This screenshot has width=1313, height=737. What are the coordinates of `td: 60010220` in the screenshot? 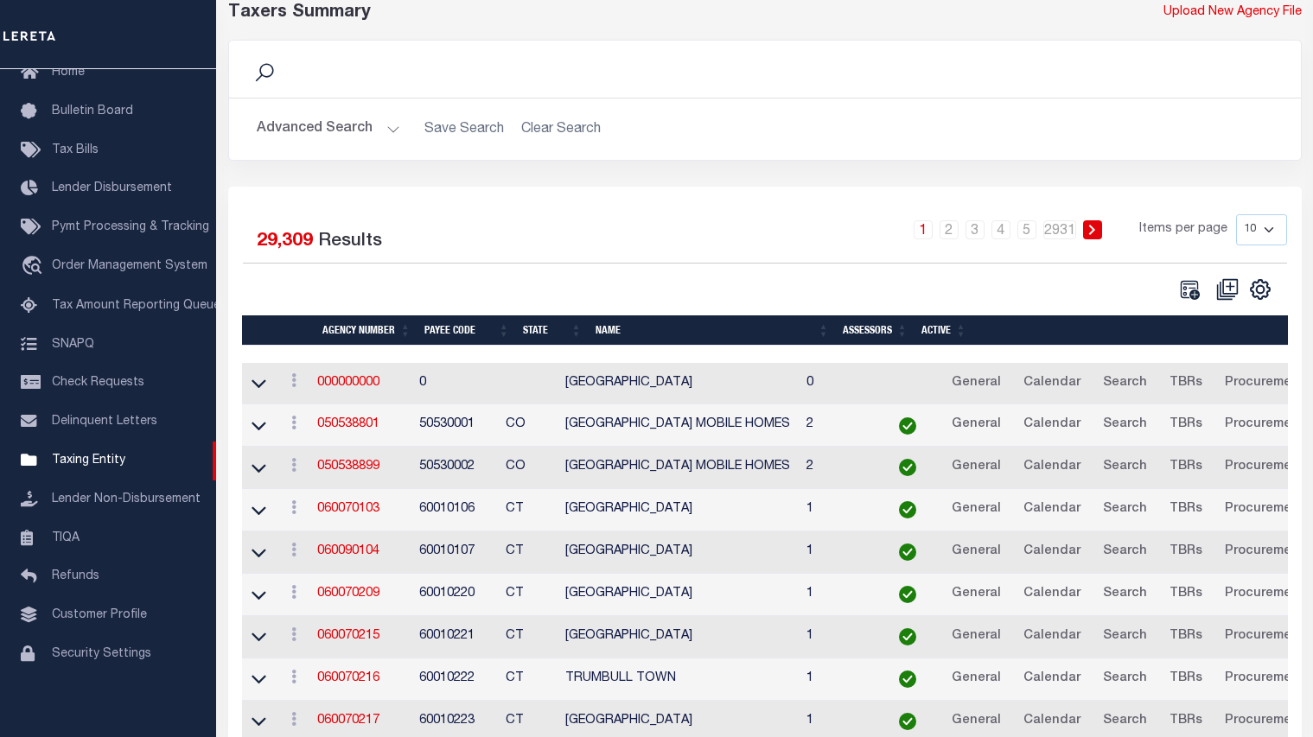 It's located at (455, 595).